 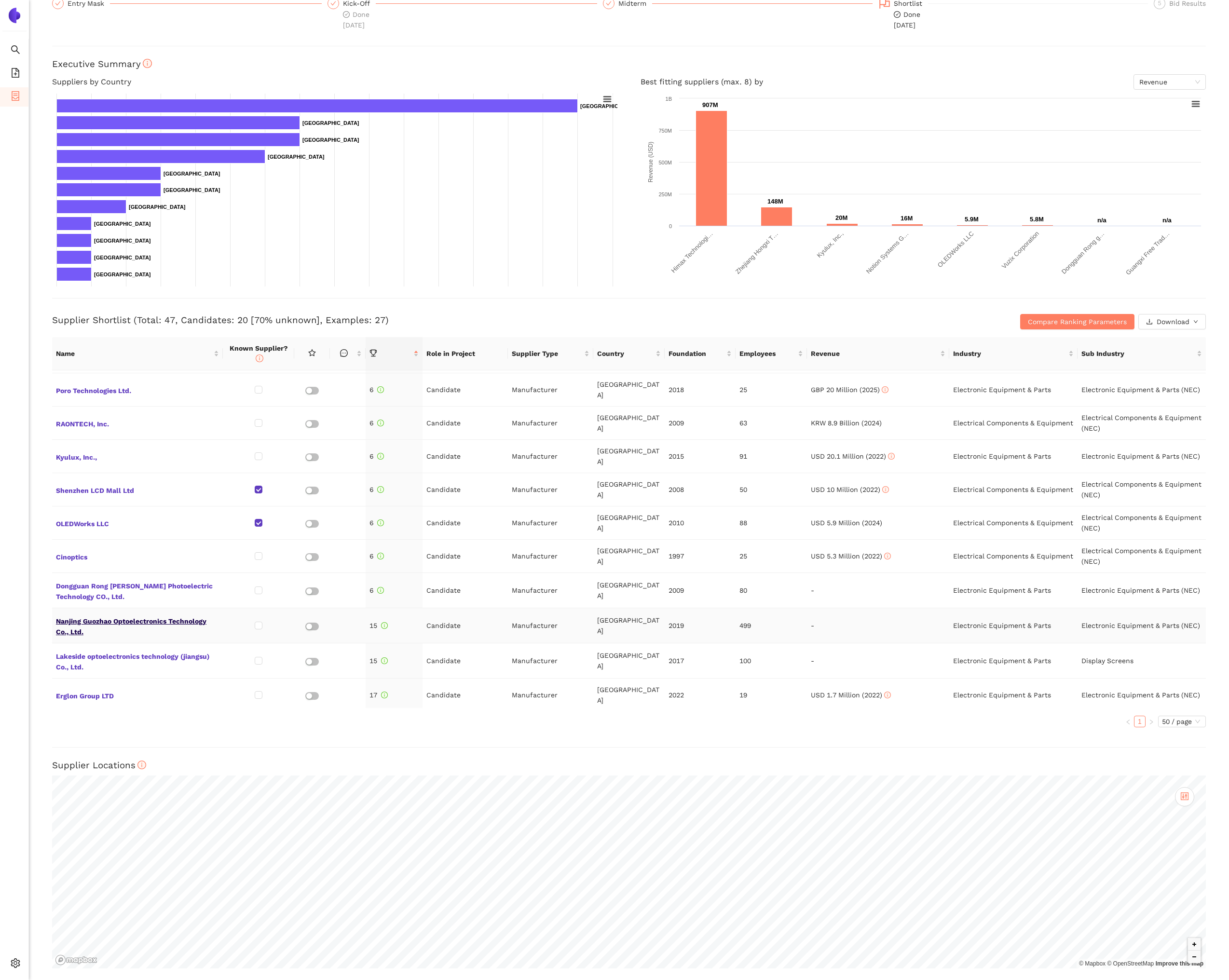 I want to click on text: n/a, so click(x=1102, y=220).